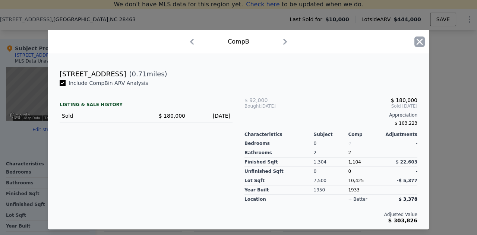 The height and width of the screenshot is (235, 477). Describe the element at coordinates (101, 116) in the screenshot. I see `div: Sold` at that location.